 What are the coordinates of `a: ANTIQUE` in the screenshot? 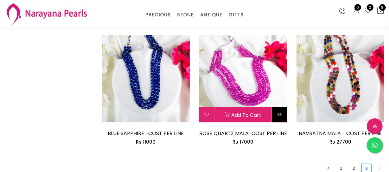 It's located at (211, 15).